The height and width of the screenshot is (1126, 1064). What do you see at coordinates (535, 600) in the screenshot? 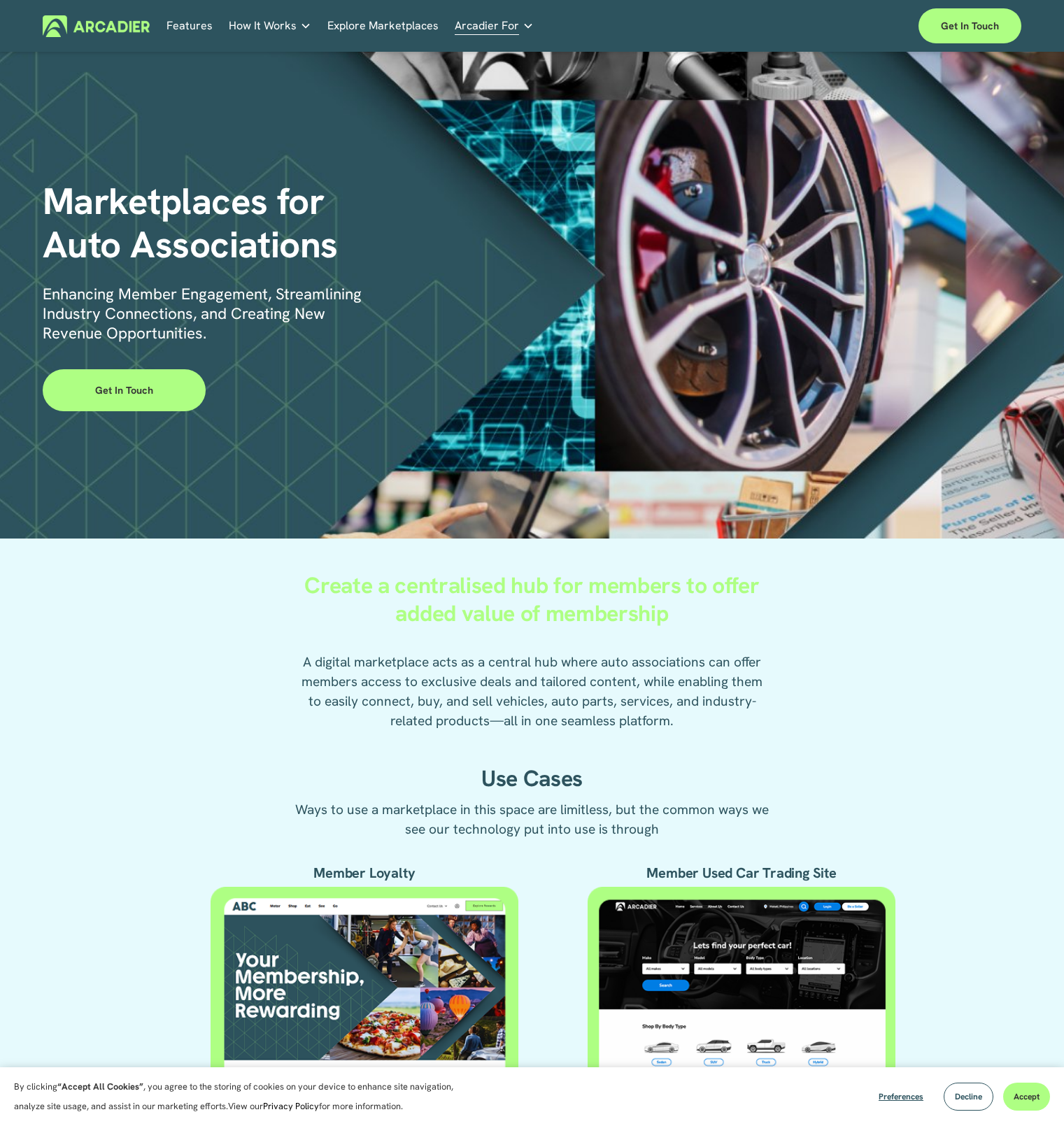
I see `span: Create a centralised hub for members to offer added value of membership` at bounding box center [535, 600].